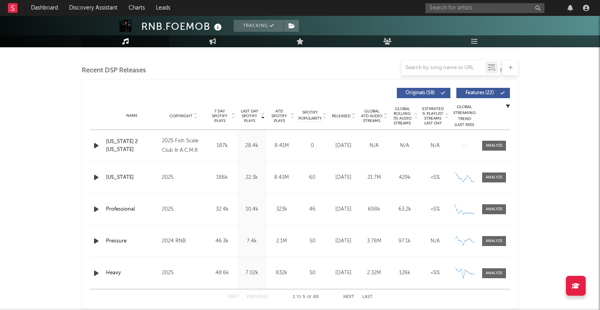 This screenshot has width=600, height=310. Describe the element at coordinates (132, 209) in the screenshot. I see `div: Professional` at that location.